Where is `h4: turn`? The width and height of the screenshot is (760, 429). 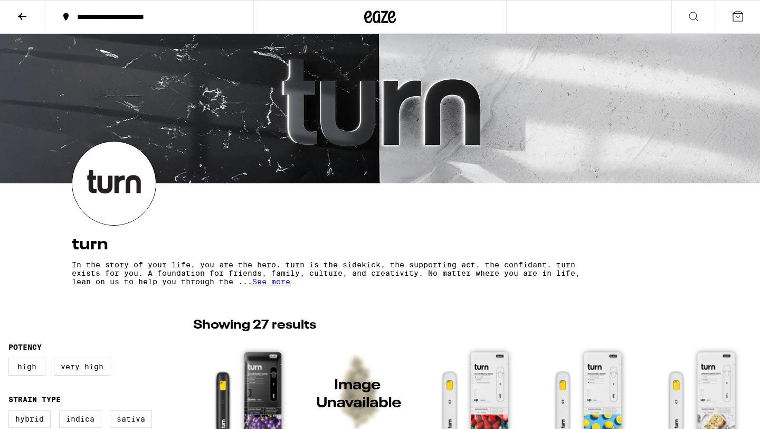
h4: turn is located at coordinates (380, 244).